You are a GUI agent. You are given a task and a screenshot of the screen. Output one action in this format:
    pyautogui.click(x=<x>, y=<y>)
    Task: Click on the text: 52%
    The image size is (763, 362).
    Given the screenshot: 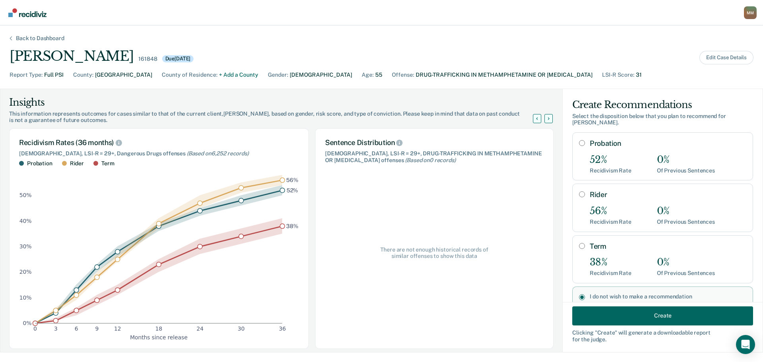 What is the action you would take?
    pyautogui.click(x=293, y=190)
    